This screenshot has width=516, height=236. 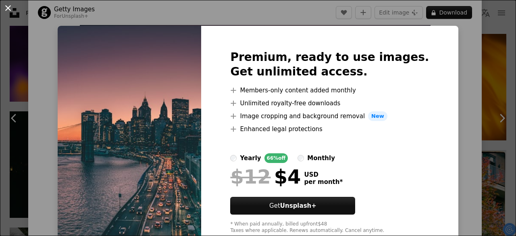 What do you see at coordinates (234, 158) in the screenshot?
I see `input: yearly66%off` at bounding box center [234, 158].